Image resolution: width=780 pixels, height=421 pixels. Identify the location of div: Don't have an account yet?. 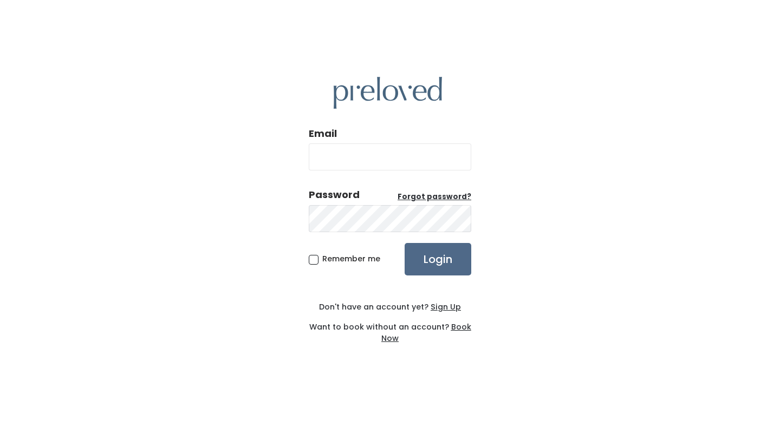
(390, 307).